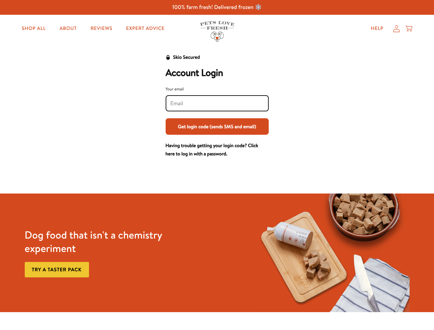  I want to click on div: Skio Secured, so click(186, 57).